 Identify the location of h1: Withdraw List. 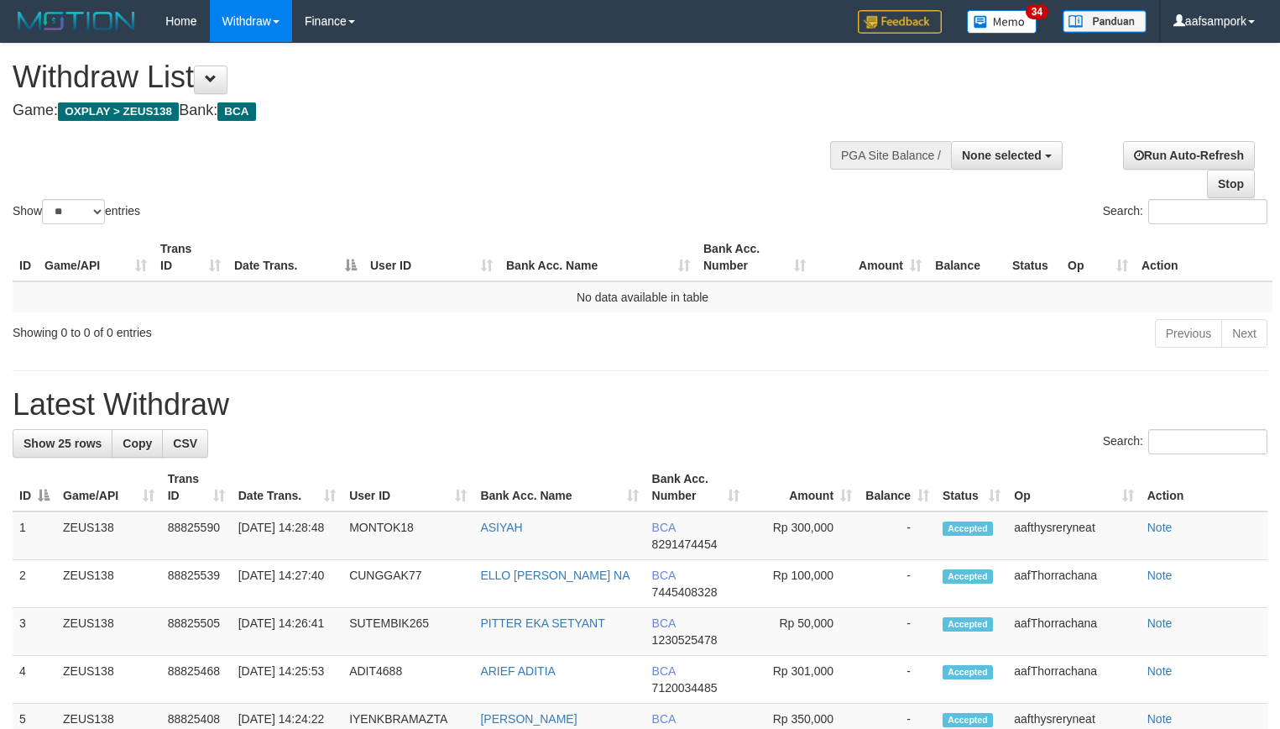
(425, 77).